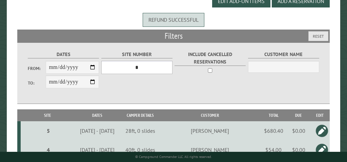  Describe the element at coordinates (320, 115) in the screenshot. I see `th: Edit` at that location.